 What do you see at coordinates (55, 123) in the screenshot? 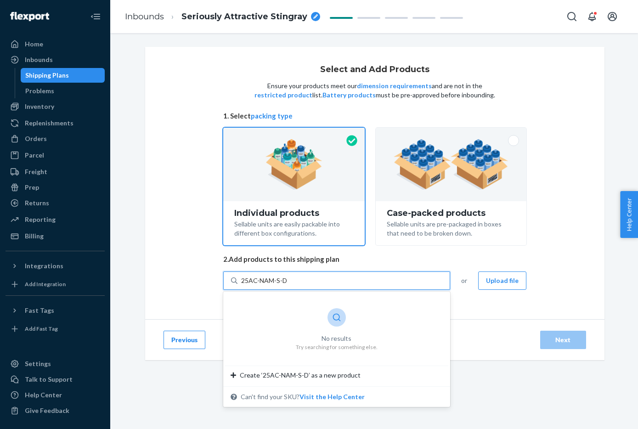
I see `a: Replenishments` at bounding box center [55, 123].